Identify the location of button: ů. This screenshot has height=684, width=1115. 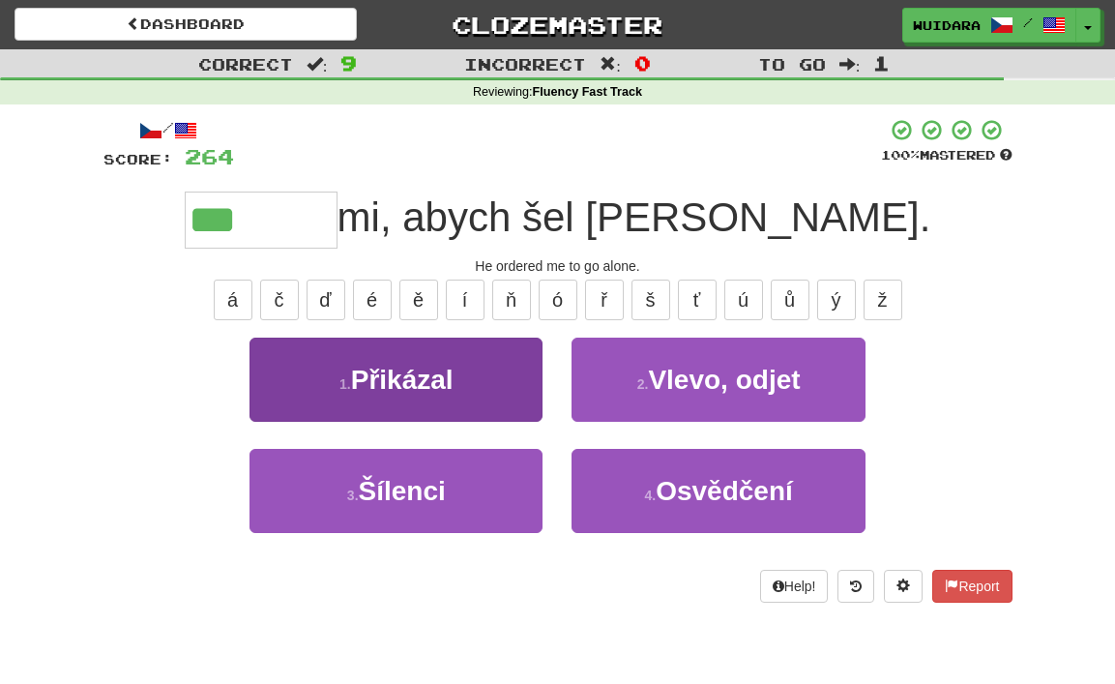
(790, 300).